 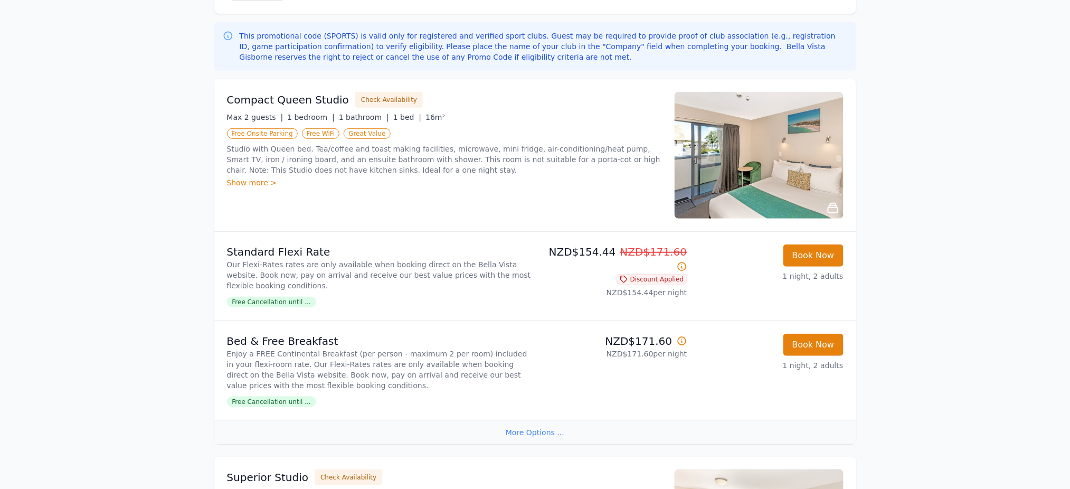 I want to click on p: NZD$154.44 per night, so click(x=614, y=293).